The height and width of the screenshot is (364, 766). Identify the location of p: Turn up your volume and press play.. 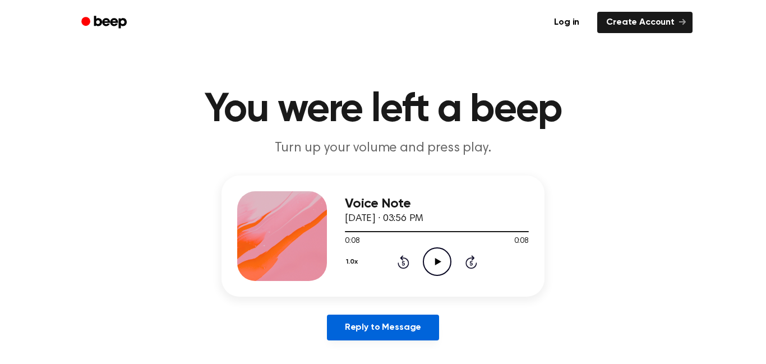
(383, 148).